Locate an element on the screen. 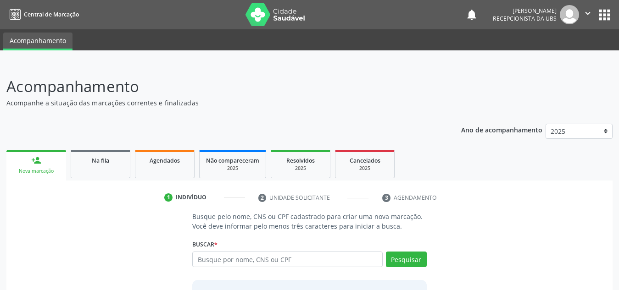 The width and height of the screenshot is (619, 290). p: Acompanhamento is located at coordinates (218, 87).